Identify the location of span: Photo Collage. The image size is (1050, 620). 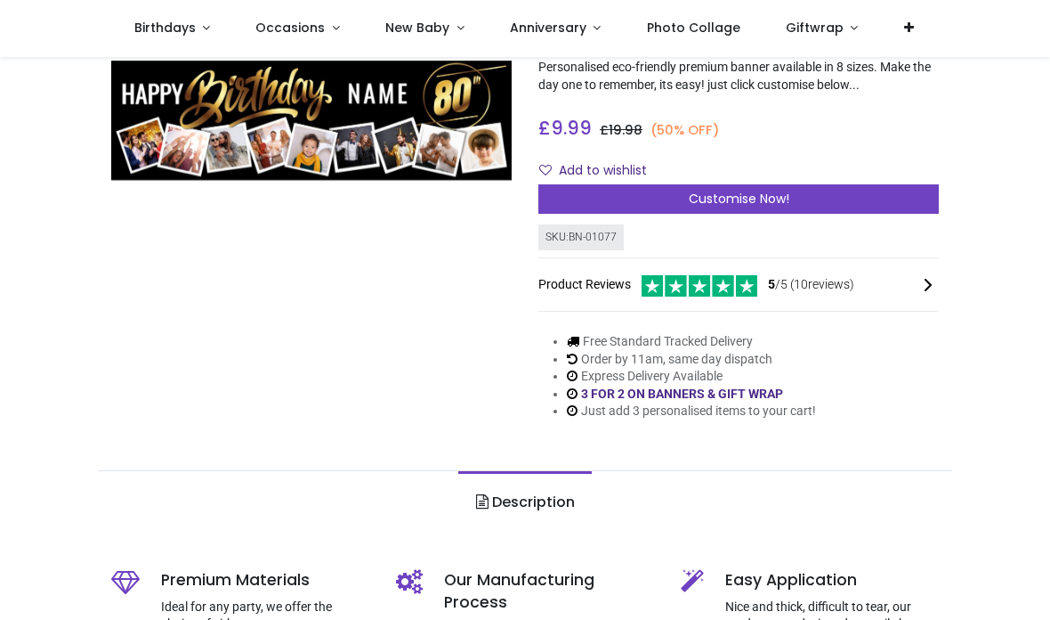
(693, 28).